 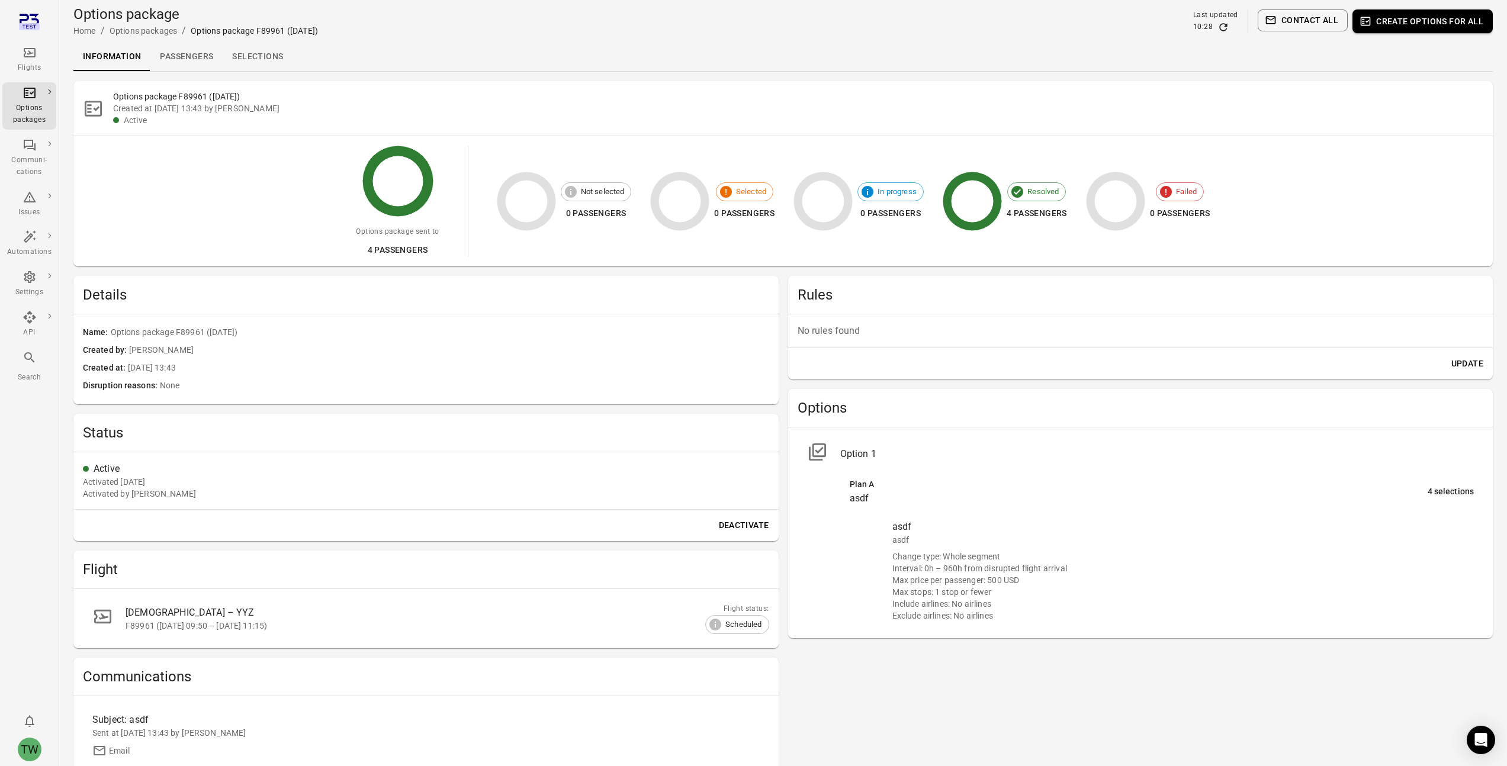 What do you see at coordinates (743, 625) in the screenshot?
I see `span: Scheduled` at bounding box center [743, 625].